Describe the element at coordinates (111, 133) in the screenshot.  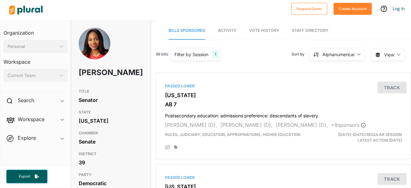
I see `h3: CHAMBER` at that location.